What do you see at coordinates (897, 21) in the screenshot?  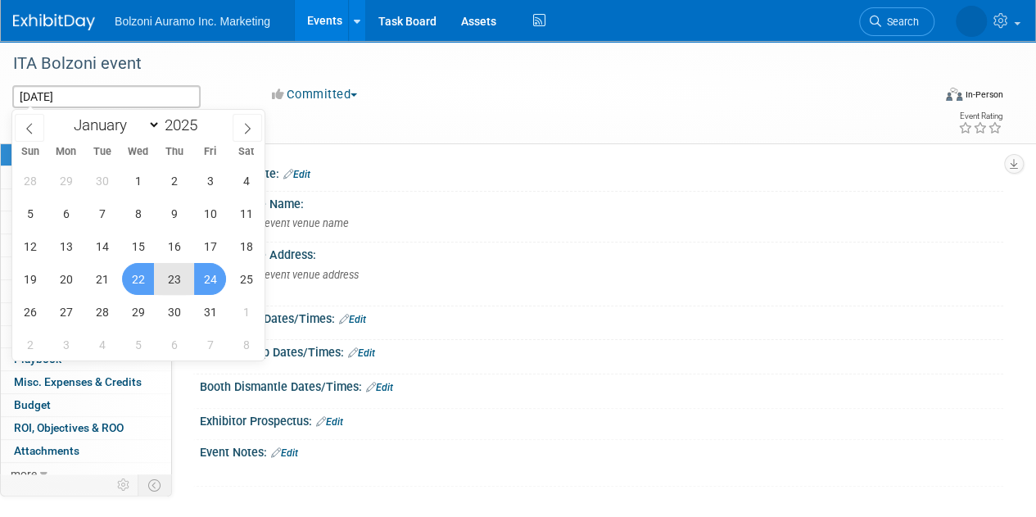 I see `a: Search` at bounding box center [897, 21].